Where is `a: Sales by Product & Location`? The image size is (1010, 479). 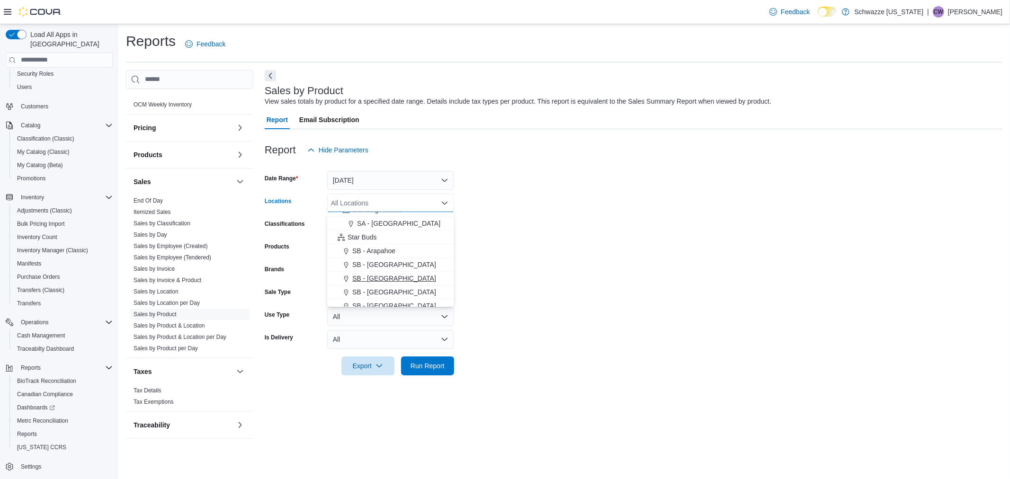 a: Sales by Product & Location is located at coordinates (169, 326).